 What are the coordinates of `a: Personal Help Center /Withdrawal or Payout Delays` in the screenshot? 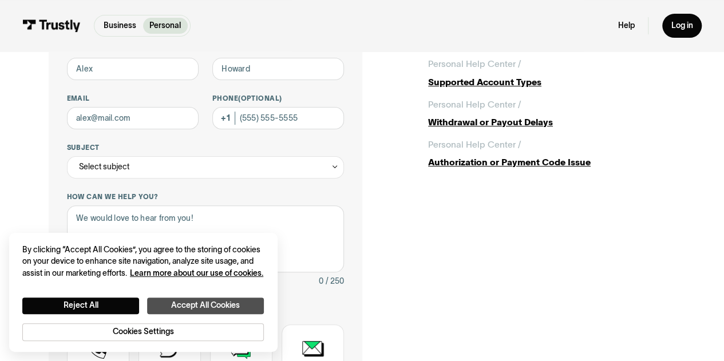 It's located at (552, 113).